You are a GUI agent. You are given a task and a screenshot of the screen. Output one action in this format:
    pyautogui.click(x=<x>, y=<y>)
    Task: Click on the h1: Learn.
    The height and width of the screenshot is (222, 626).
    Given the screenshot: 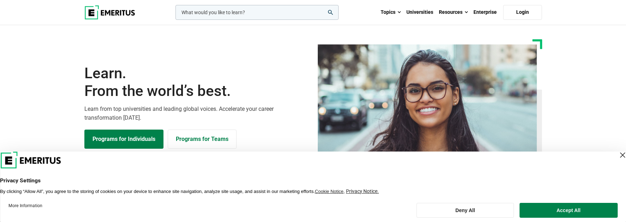 What is the action you would take?
    pyautogui.click(x=197, y=82)
    